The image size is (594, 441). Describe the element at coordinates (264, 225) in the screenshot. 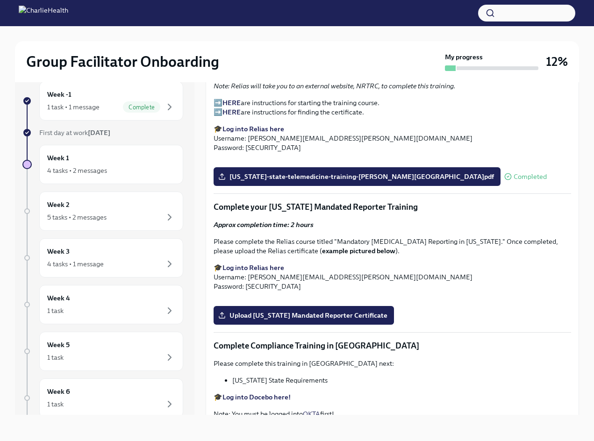

I see `strong: Approx completion time: 2 hours` at that location.